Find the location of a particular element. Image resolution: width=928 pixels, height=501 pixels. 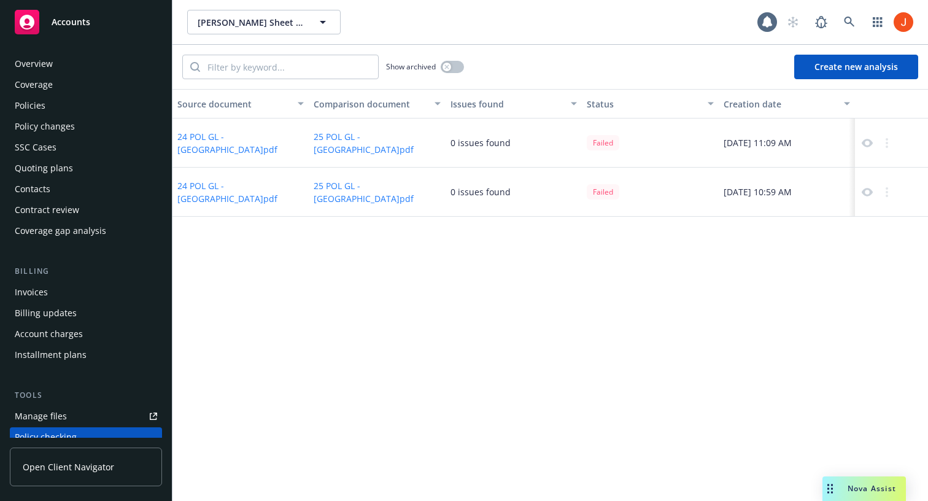

a: Accounts is located at coordinates (86, 22).